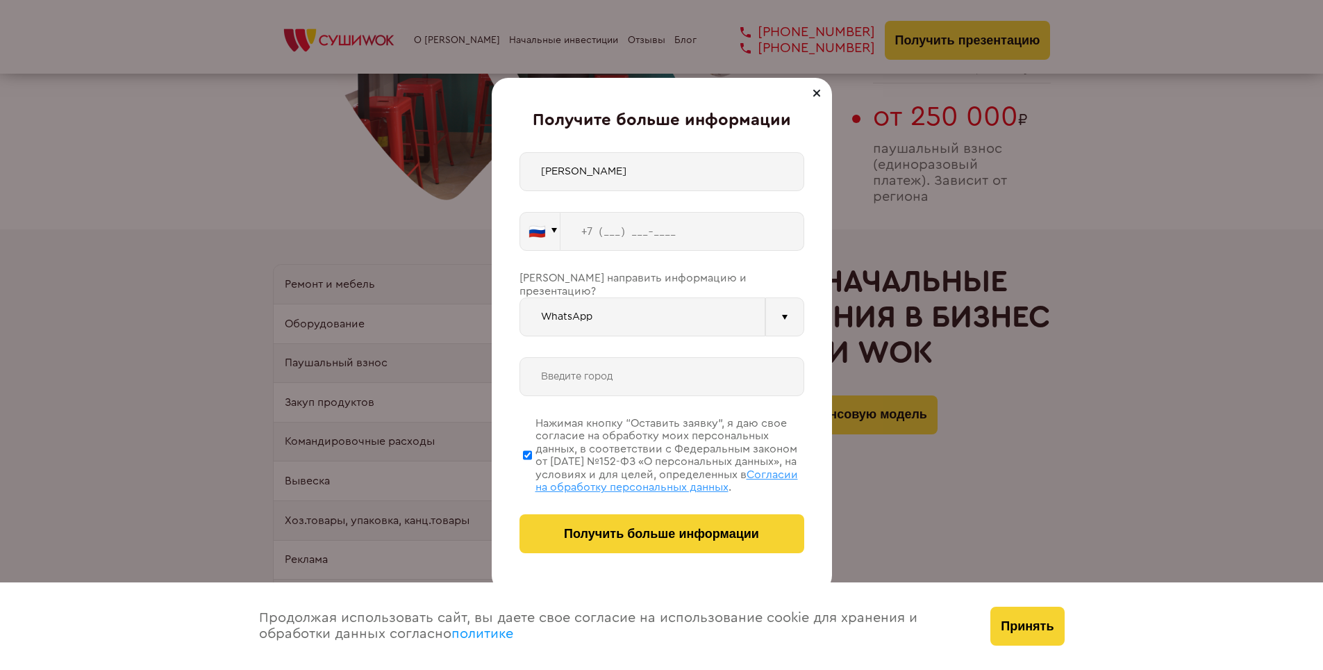 The image size is (1323, 670). Describe the element at coordinates (662, 121) in the screenshot. I see `div: Получите больше информации` at that location.